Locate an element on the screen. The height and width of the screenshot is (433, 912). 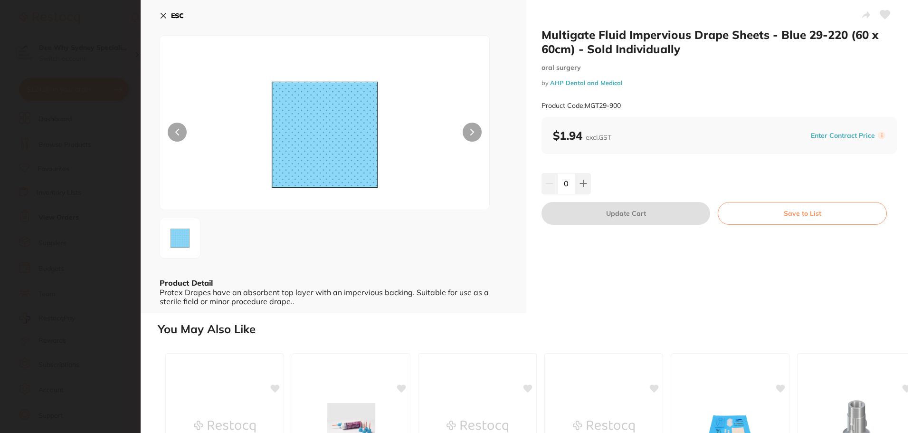
b: ESC is located at coordinates (177, 16).